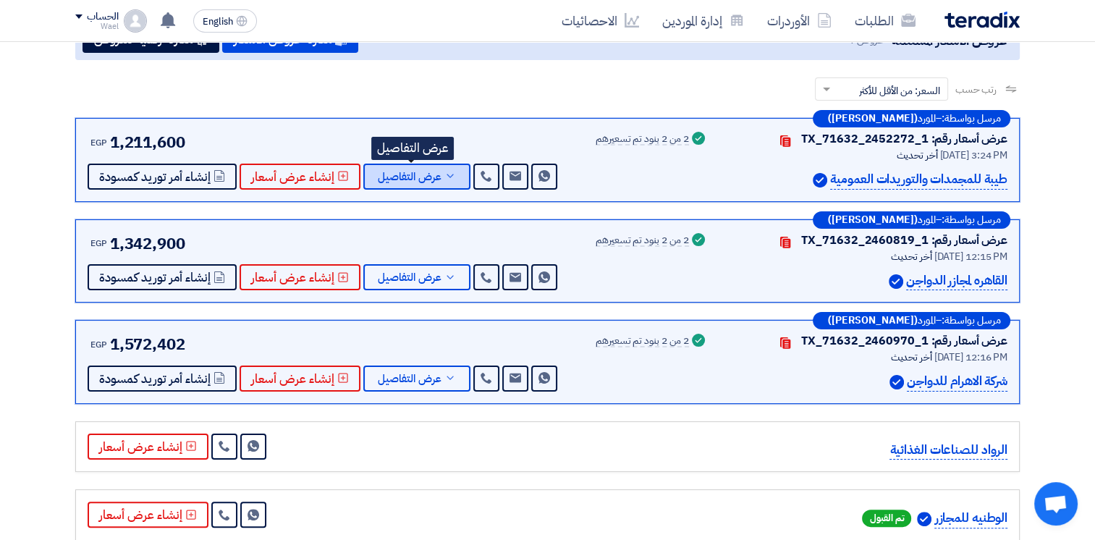 The width and height of the screenshot is (1095, 540). I want to click on a: الأوردرات, so click(799, 20).